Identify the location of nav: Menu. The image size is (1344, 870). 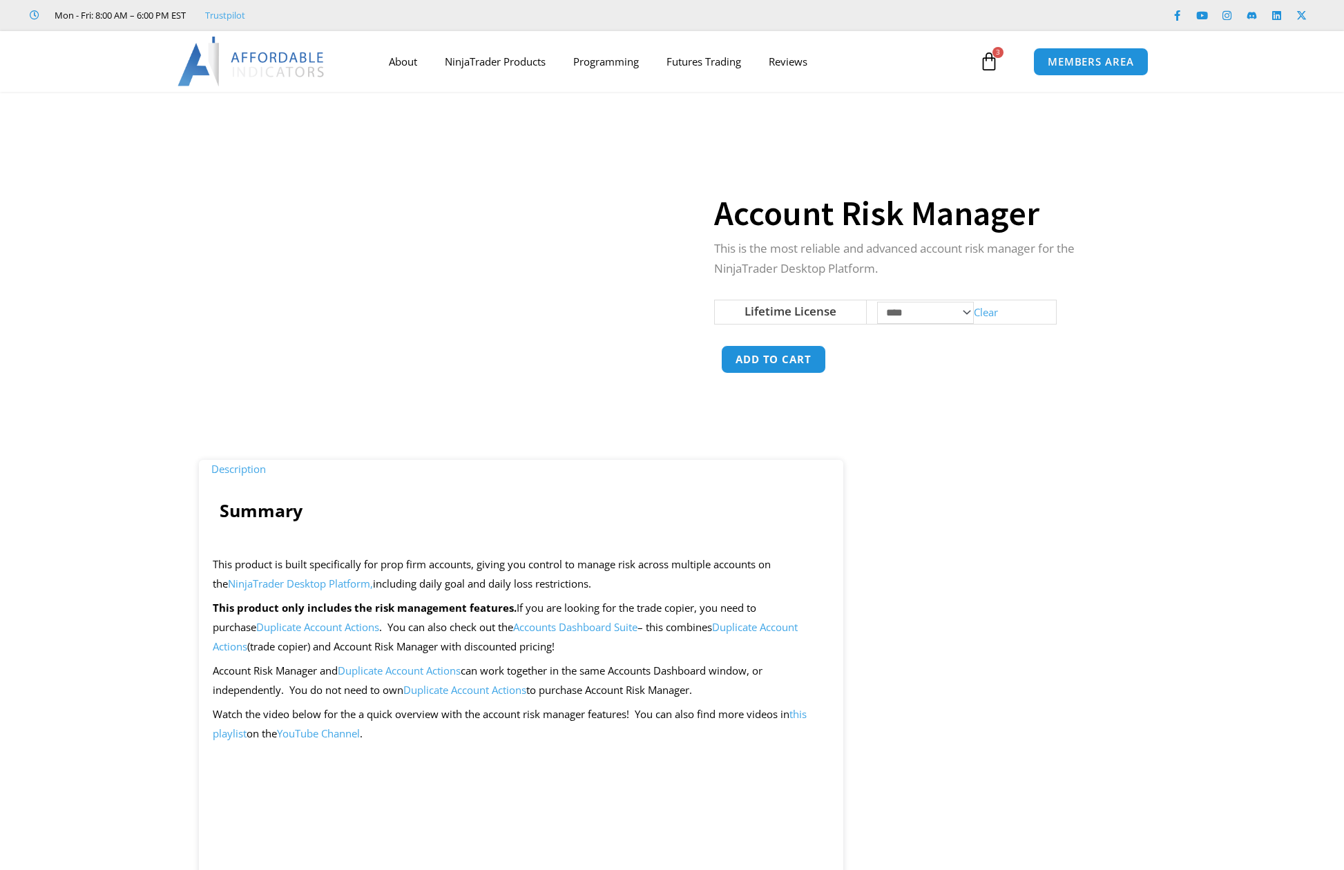
(675, 61).